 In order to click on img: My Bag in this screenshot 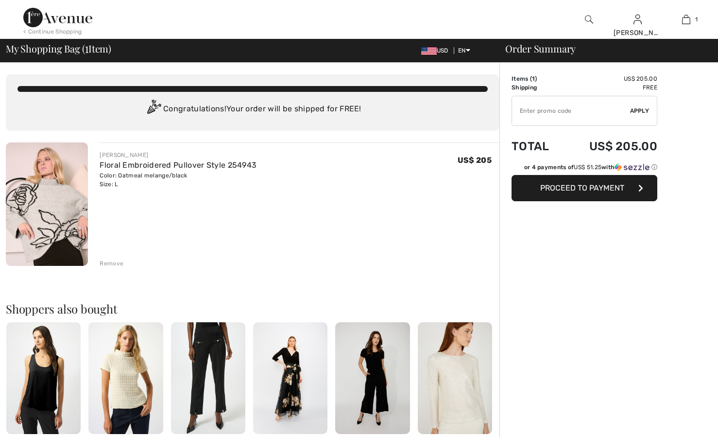, I will do `click(686, 19)`.